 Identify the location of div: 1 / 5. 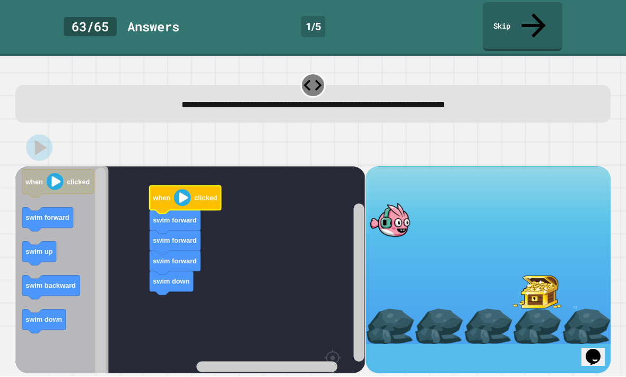
(313, 27).